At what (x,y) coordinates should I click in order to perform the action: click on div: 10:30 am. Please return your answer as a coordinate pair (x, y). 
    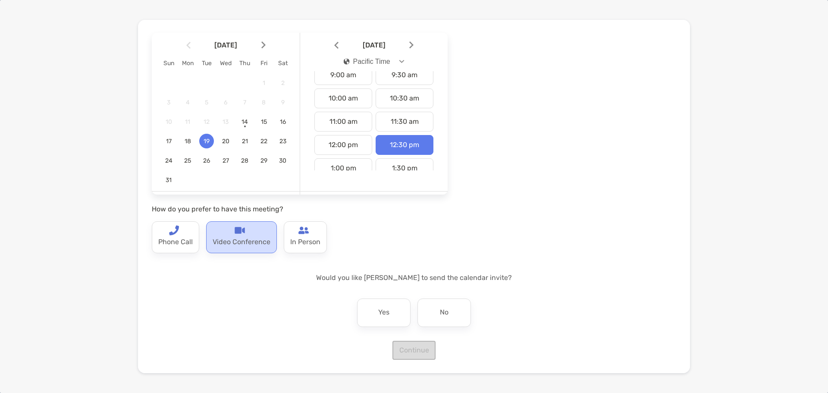
    Looking at the image, I should click on (405, 98).